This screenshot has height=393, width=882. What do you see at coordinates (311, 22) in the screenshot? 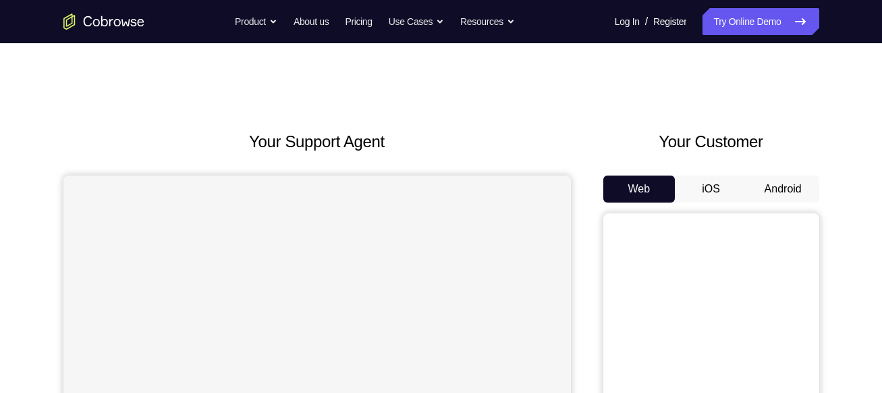
I see `a: About us` at bounding box center [311, 22].